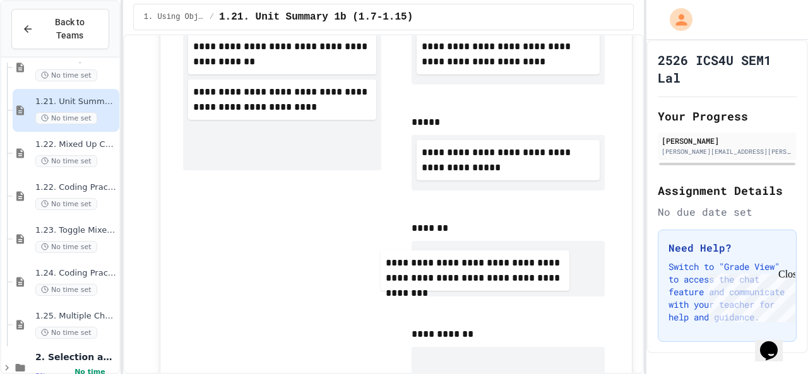  Describe the element at coordinates (676, 20) in the screenshot. I see `div: My Account` at that location.